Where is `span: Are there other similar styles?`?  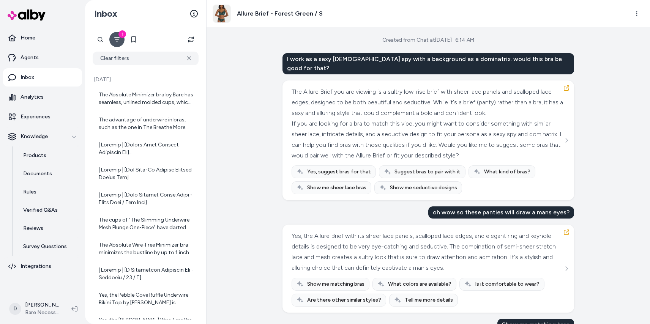 span: Are there other similar styles? is located at coordinates (344, 300).